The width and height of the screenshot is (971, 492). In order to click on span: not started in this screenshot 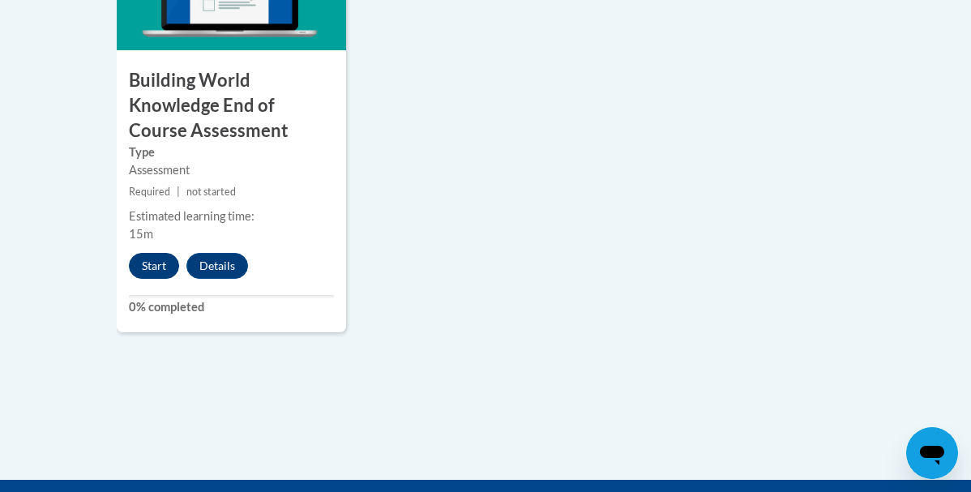, I will do `click(211, 191)`.